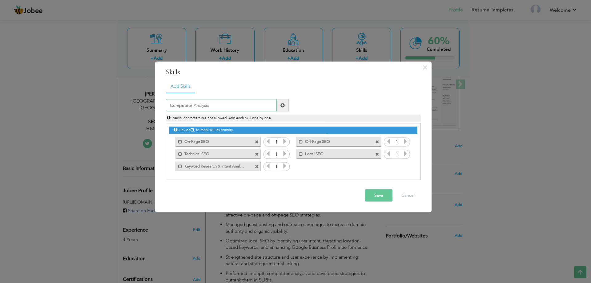 The width and height of the screenshot is (591, 283). What do you see at coordinates (219, 118) in the screenshot?
I see `span: Special characters are not allowed. Add each skill one by one.` at bounding box center [219, 118].